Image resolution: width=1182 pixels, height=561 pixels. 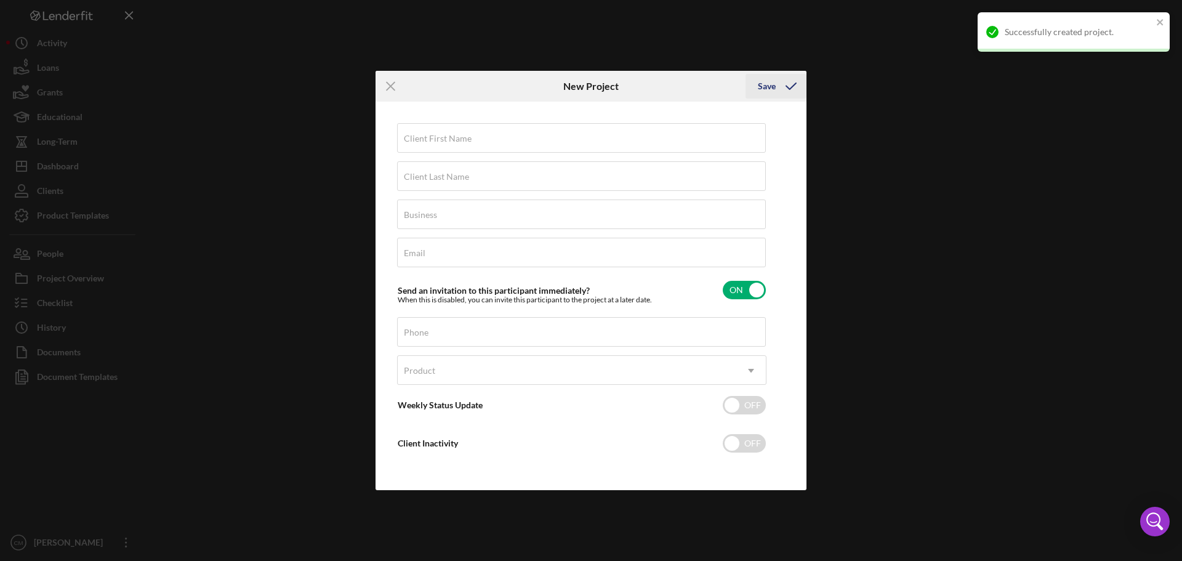 I want to click on div: Save, so click(x=766, y=86).